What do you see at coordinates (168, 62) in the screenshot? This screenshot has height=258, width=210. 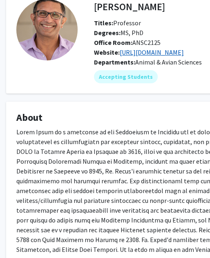 I see `span: Animal & Avian Sciences` at bounding box center [168, 62].